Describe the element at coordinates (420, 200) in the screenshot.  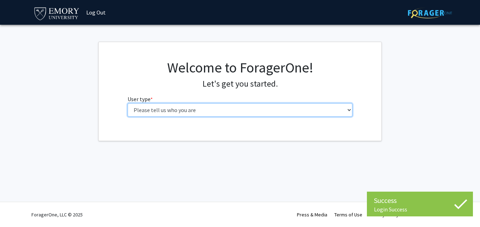
I see `div: Success` at that location.